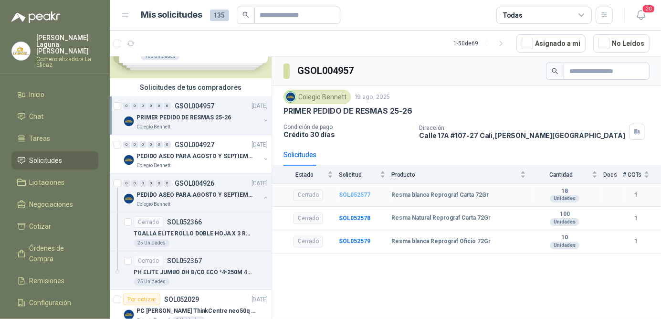 The width and height of the screenshot is (661, 319). Describe the element at coordinates (142, 299) in the screenshot. I see `div: Por cotizar` at that location.